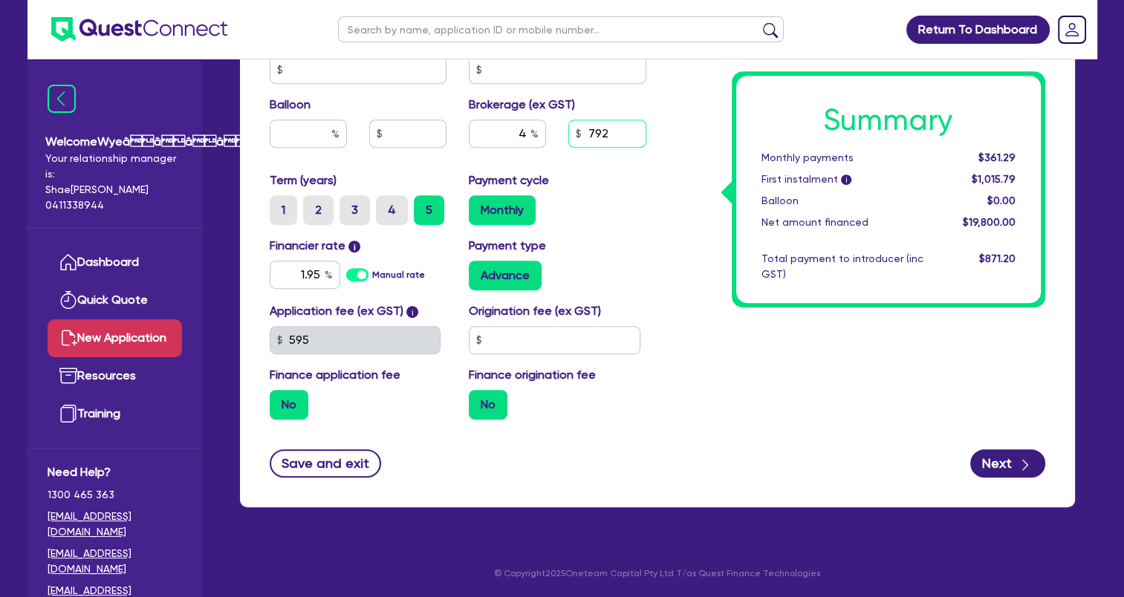 This screenshot has width=1124, height=597. Describe the element at coordinates (532, 375) in the screenshot. I see `label: Finance origination fee` at that location.